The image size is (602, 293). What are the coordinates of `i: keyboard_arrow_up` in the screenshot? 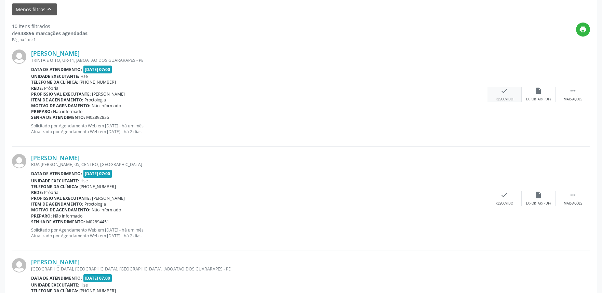 It's located at (50, 9).